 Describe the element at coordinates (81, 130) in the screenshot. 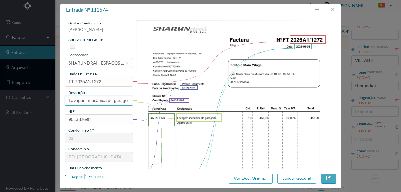

I see `span: condomínio nº` at that location.